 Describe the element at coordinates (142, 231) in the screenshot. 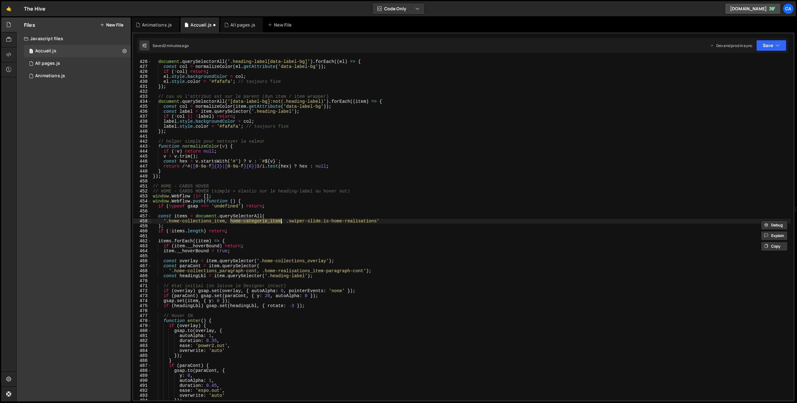

I see `div: 460` at that location.